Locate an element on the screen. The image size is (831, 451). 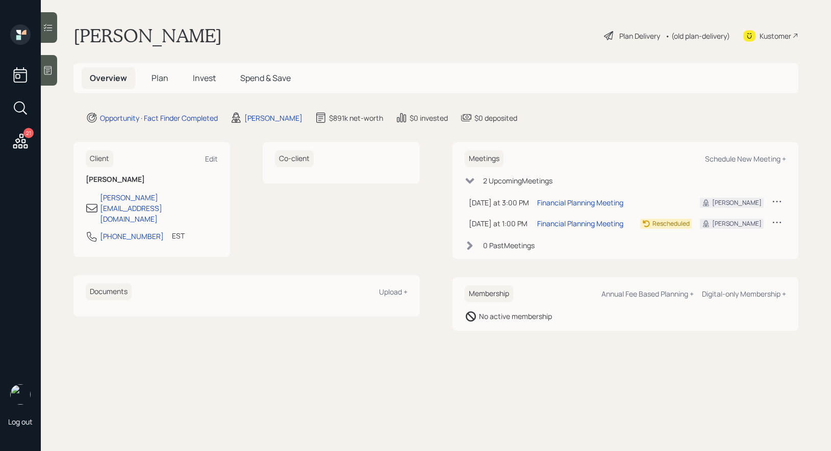
div: Log out is located at coordinates (20, 422).